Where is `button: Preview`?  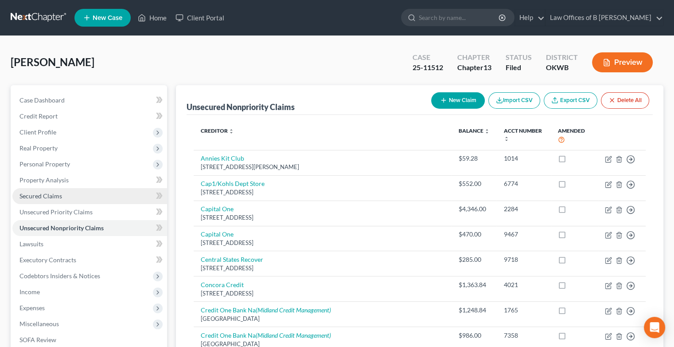
button: Preview is located at coordinates (622, 62).